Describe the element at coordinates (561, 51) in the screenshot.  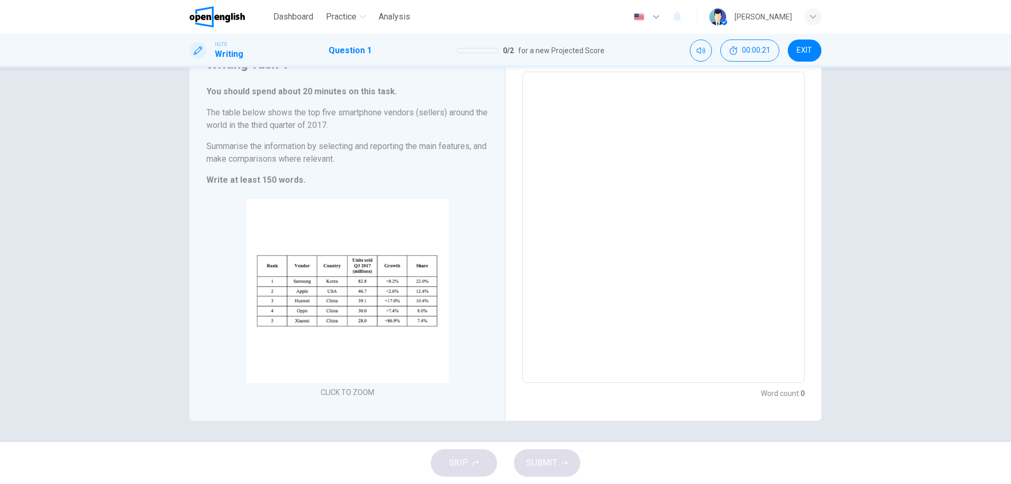
I see `span: for a new Projected Score` at that location.